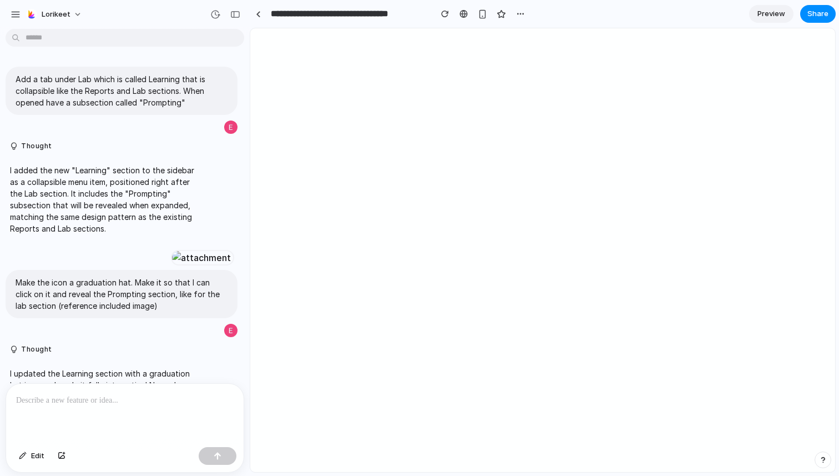  I want to click on span: Preview, so click(772, 14).